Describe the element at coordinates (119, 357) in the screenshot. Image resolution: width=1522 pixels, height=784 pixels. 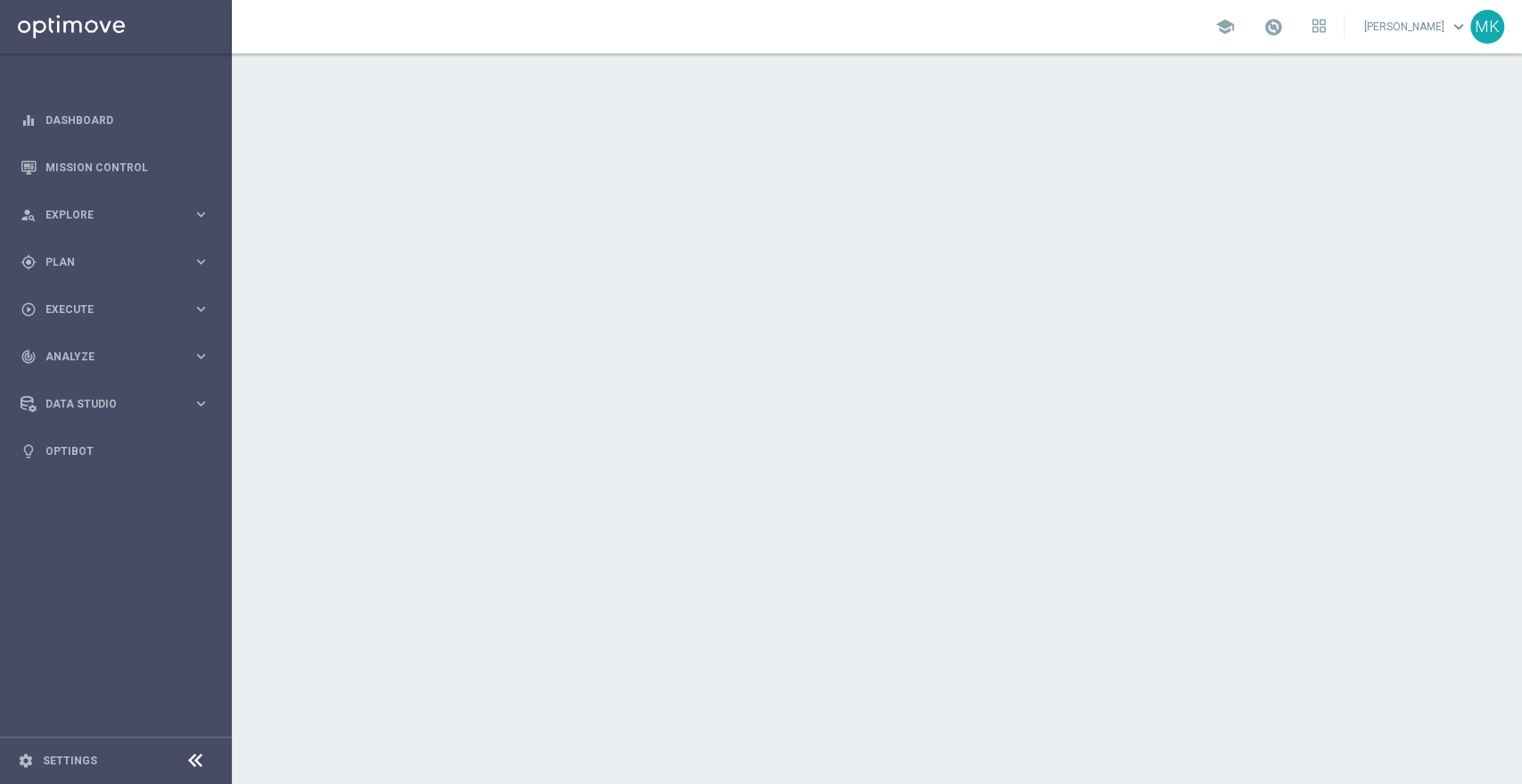
I see `span: Analyze` at that location.